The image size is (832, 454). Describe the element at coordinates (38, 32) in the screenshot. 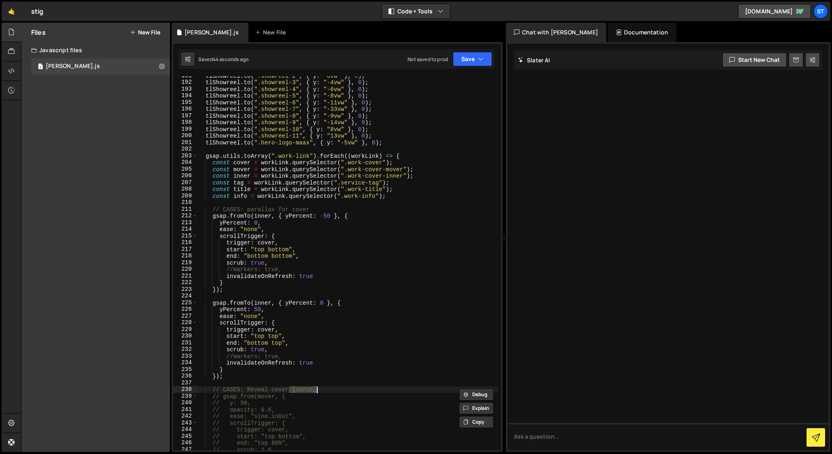

I see `h2: Files` at that location.